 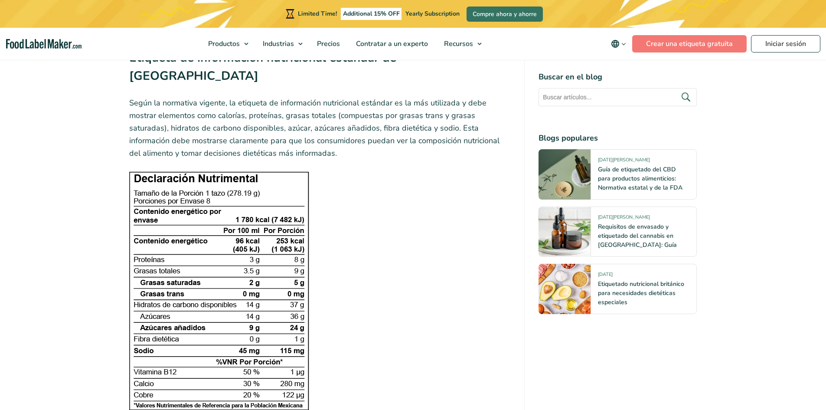 What do you see at coordinates (617, 138) in the screenshot?
I see `h4: Blogs populares` at bounding box center [617, 138].